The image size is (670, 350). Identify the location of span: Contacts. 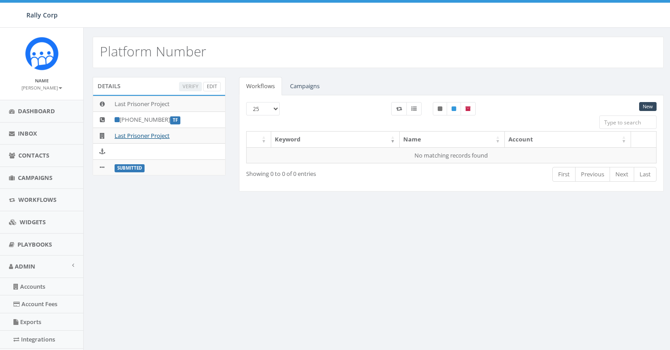
(34, 155).